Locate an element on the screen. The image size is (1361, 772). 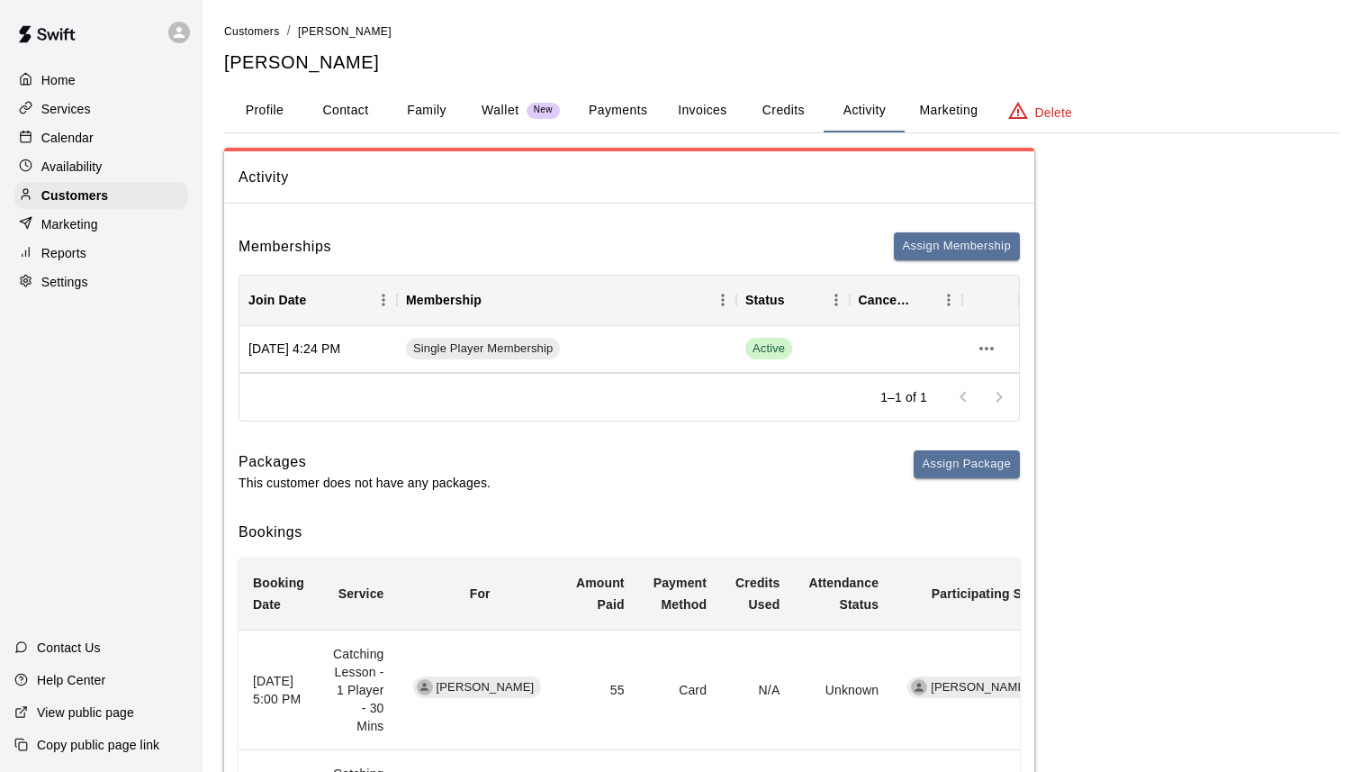
p: Contact Us is located at coordinates (68, 647).